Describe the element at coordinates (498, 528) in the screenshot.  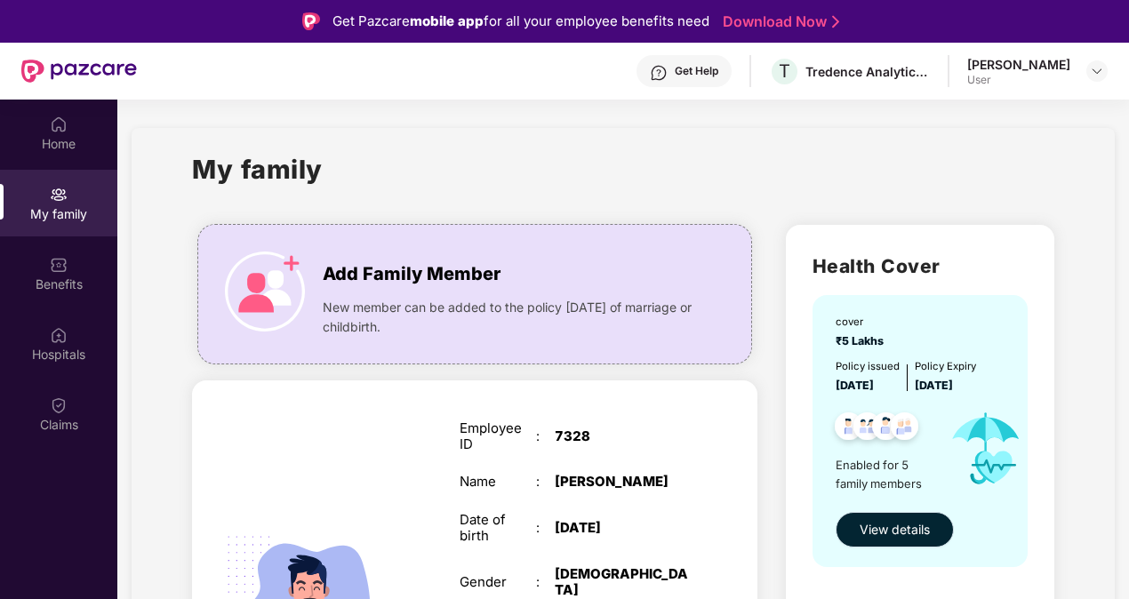
I see `div: Date of birth` at that location.